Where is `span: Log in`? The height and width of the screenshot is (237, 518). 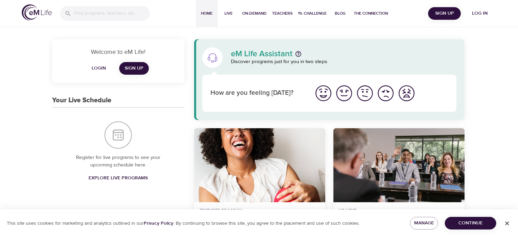 span: Log in is located at coordinates (480, 13).